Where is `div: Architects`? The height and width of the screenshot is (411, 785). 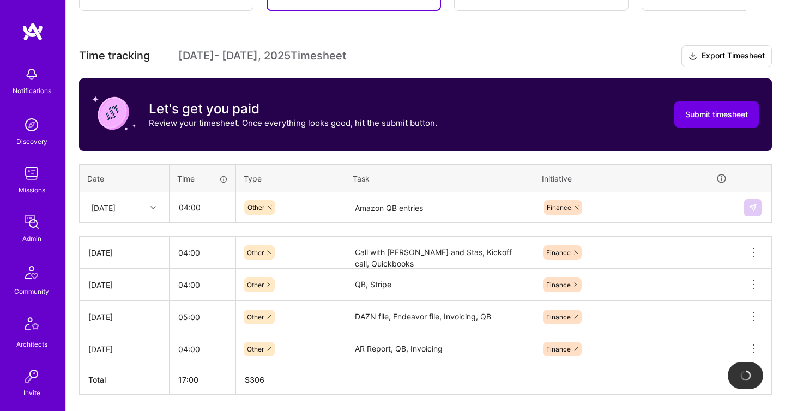
div: Architects is located at coordinates (32, 344).